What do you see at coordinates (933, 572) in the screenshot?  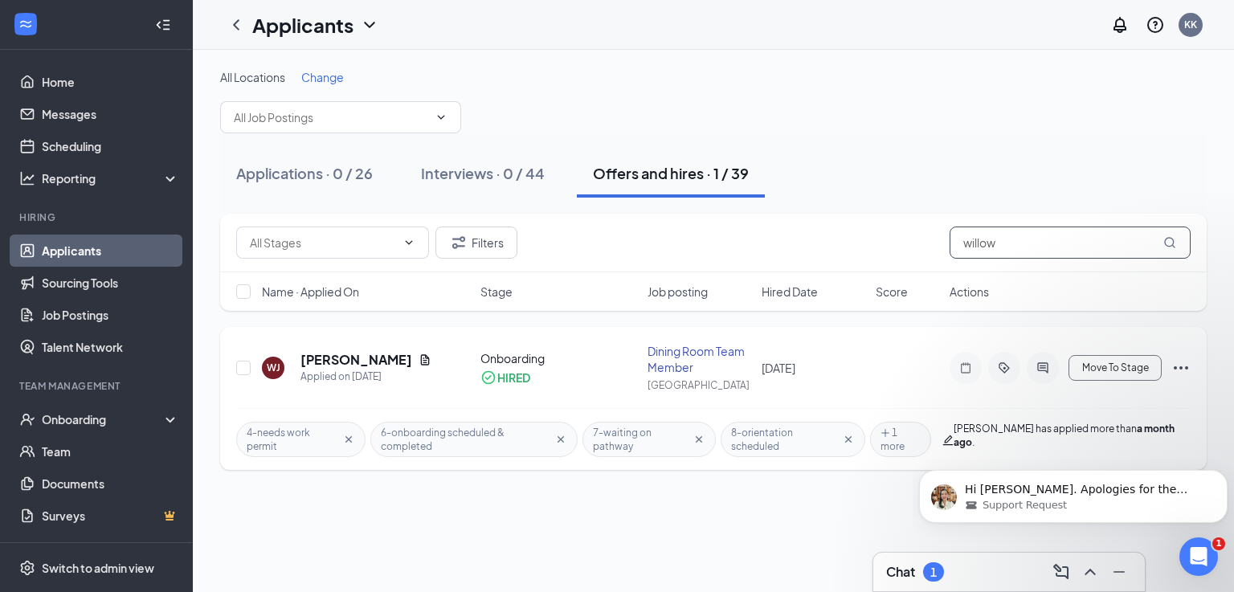 I see `div: 1` at bounding box center [933, 572].